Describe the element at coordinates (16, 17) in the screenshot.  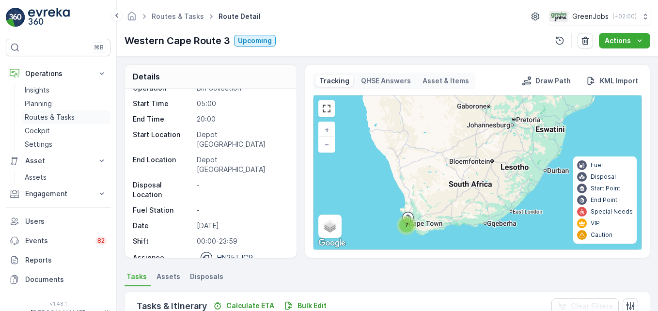
I see `img: logo` at that location.